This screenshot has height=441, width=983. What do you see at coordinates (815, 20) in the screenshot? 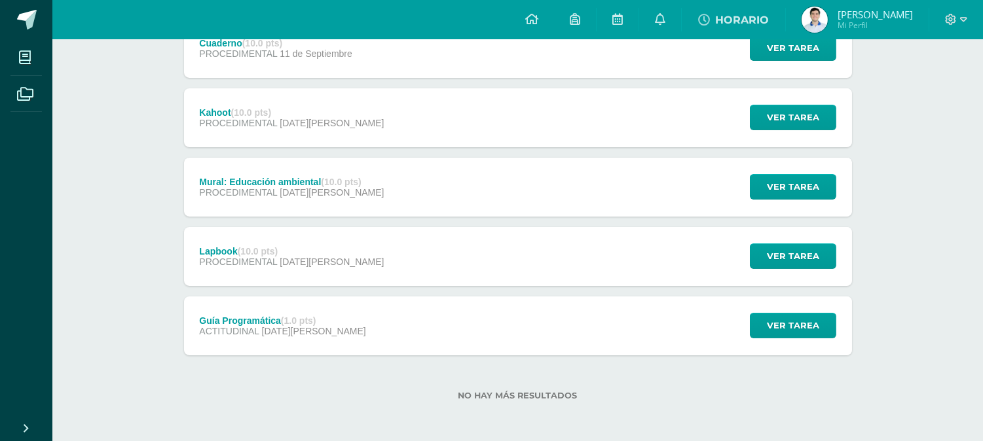
I see `img: 84e800f36bd25df1d40c24cbdd4235f4.png` at bounding box center [815, 20].